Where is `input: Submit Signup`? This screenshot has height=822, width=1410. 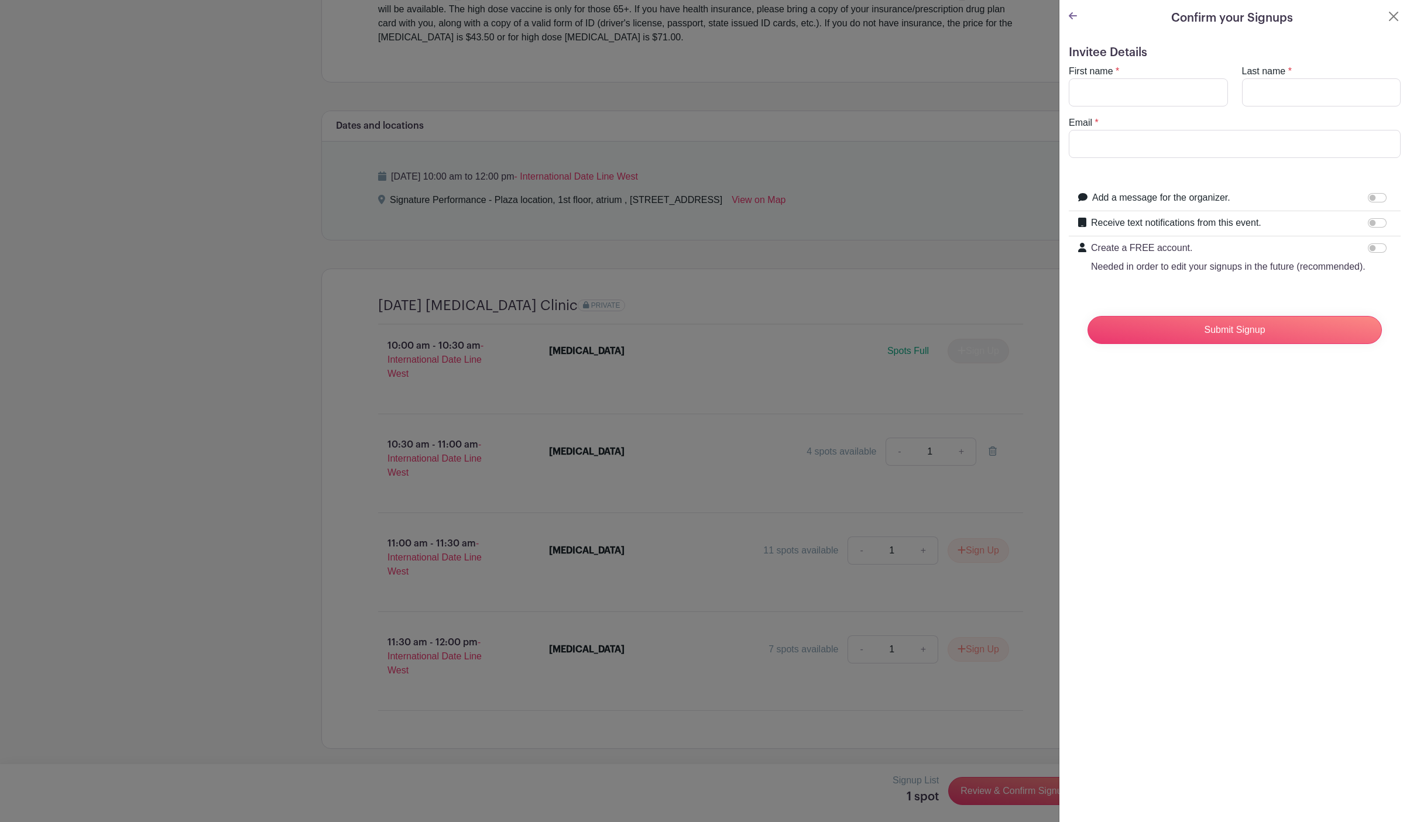 input: Submit Signup is located at coordinates (1234, 330).